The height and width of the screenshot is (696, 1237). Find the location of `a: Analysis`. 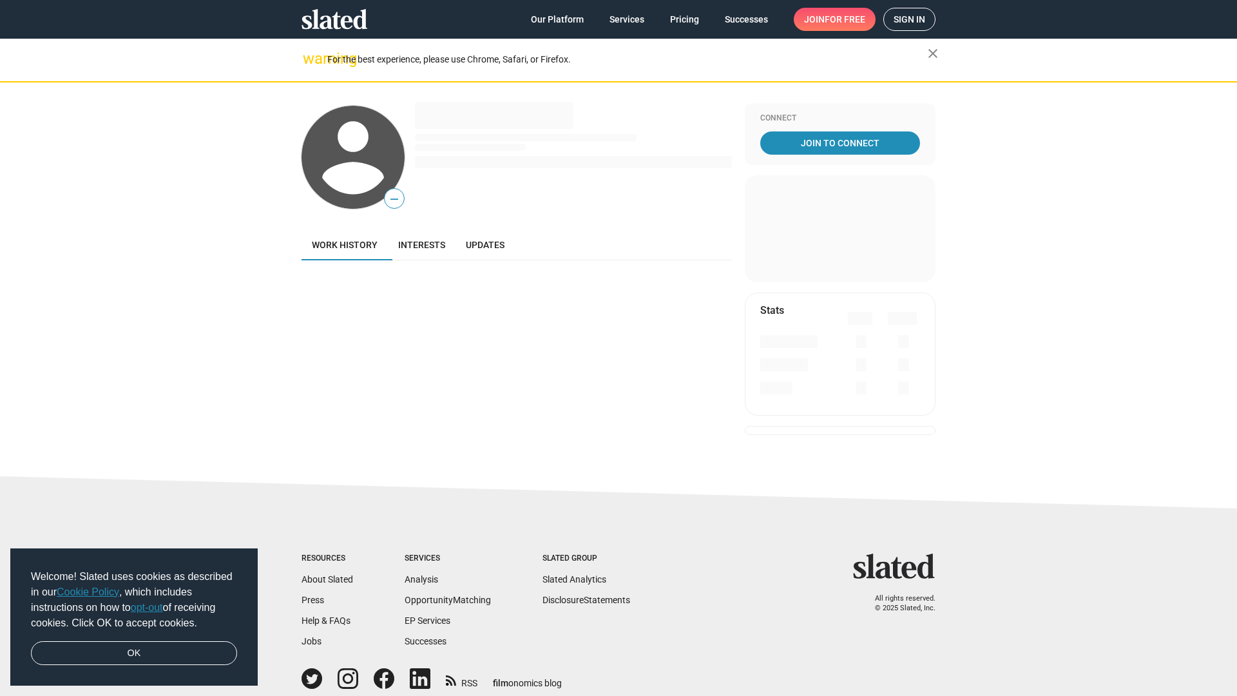

a: Analysis is located at coordinates (421, 579).